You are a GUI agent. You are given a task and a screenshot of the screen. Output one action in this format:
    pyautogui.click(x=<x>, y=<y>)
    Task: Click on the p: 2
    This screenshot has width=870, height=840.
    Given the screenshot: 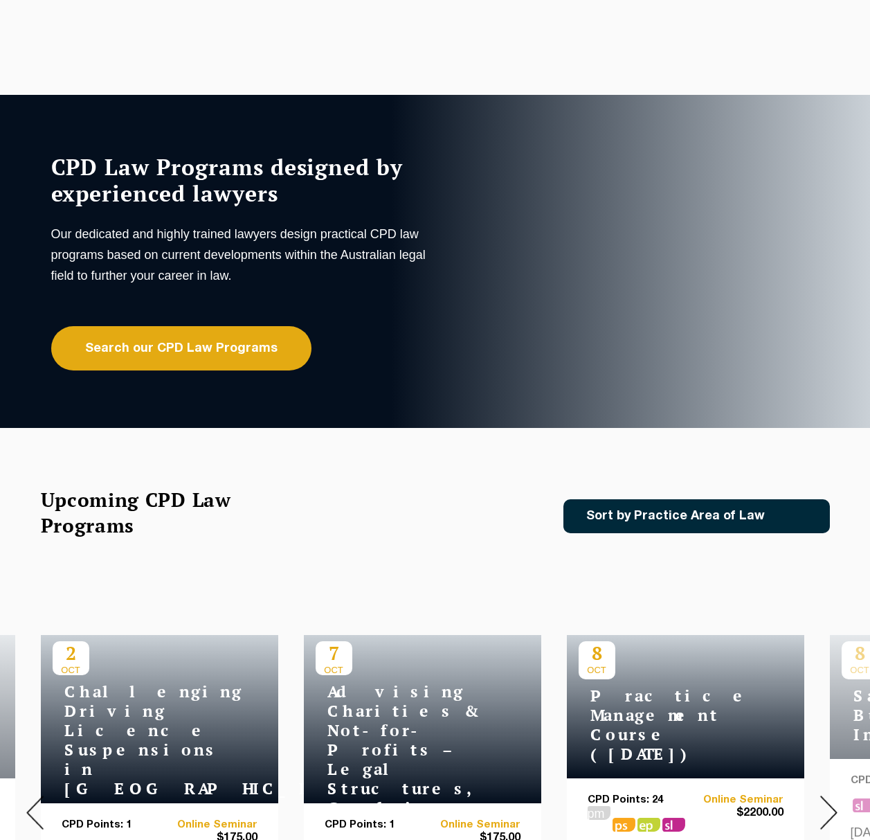 What is the action you would take?
    pyautogui.click(x=71, y=653)
    